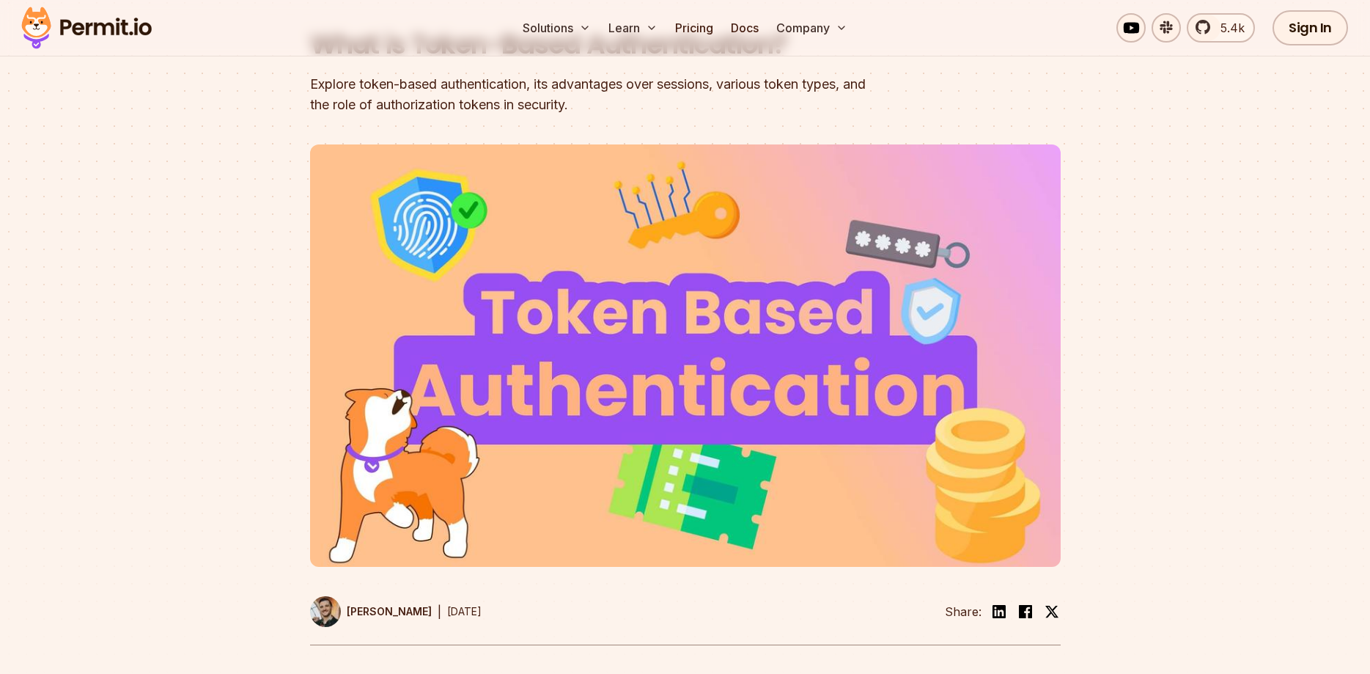  What do you see at coordinates (999, 611) in the screenshot?
I see `img: linkedin` at bounding box center [999, 611].